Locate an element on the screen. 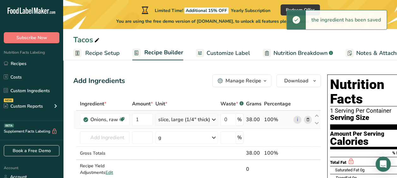  button: Redeem Offer is located at coordinates (300, 10).